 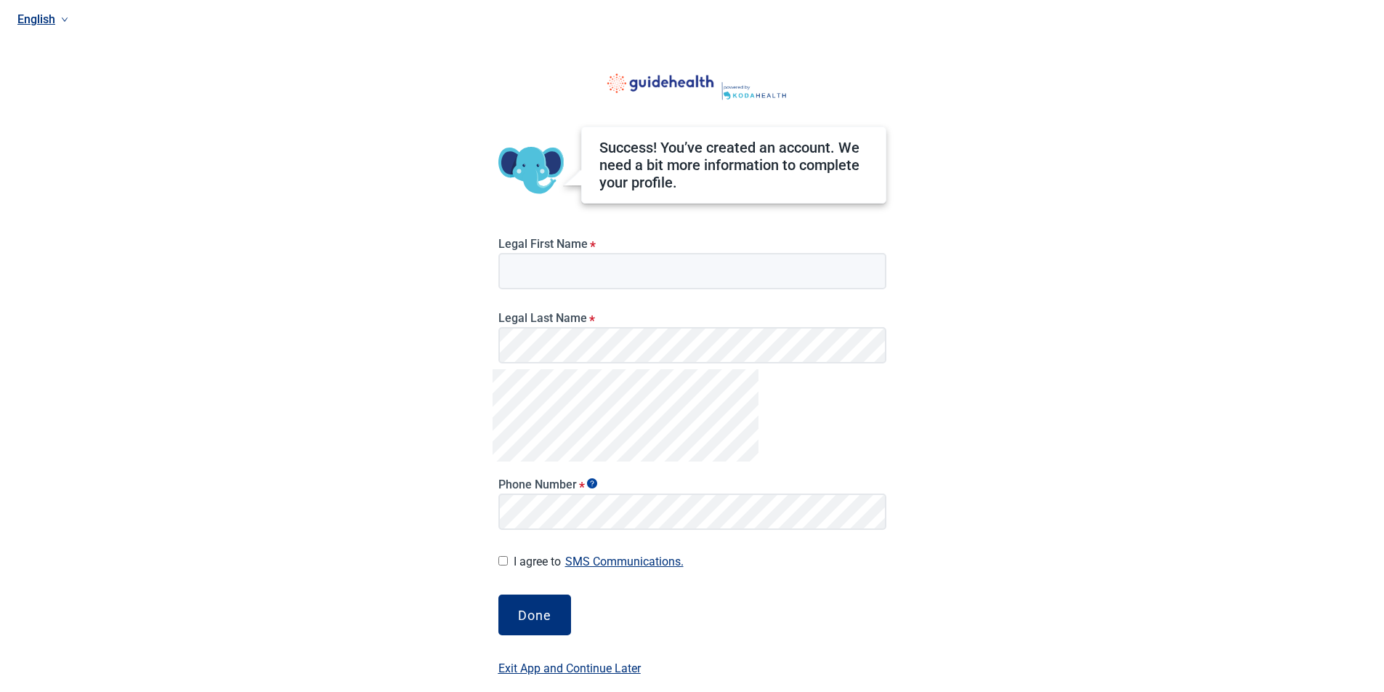 I want to click on button: Done, so click(x=535, y=615).